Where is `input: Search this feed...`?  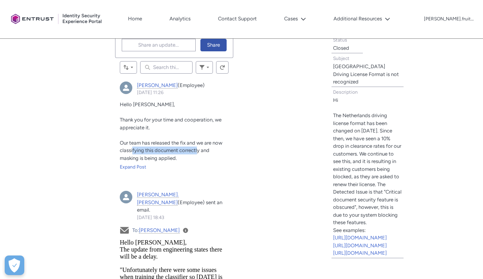 input: Search this feed... is located at coordinates (166, 67).